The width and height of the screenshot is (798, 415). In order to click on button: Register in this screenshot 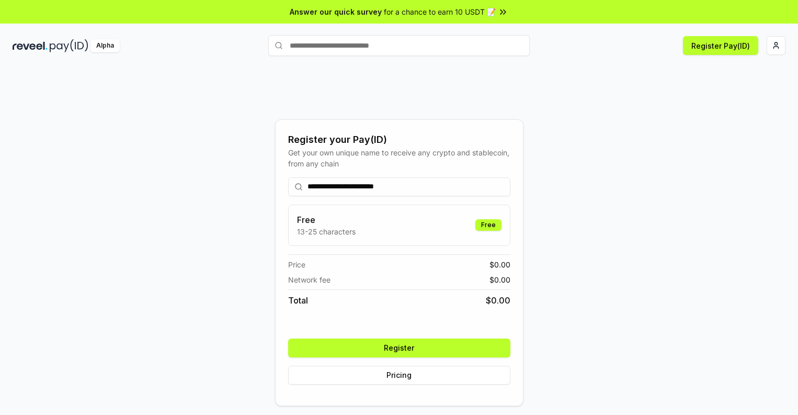, I will do `click(399, 348)`.